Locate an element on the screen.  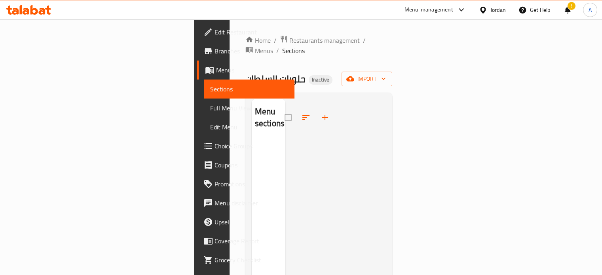
span: Coverage Report is located at coordinates (252, 241).